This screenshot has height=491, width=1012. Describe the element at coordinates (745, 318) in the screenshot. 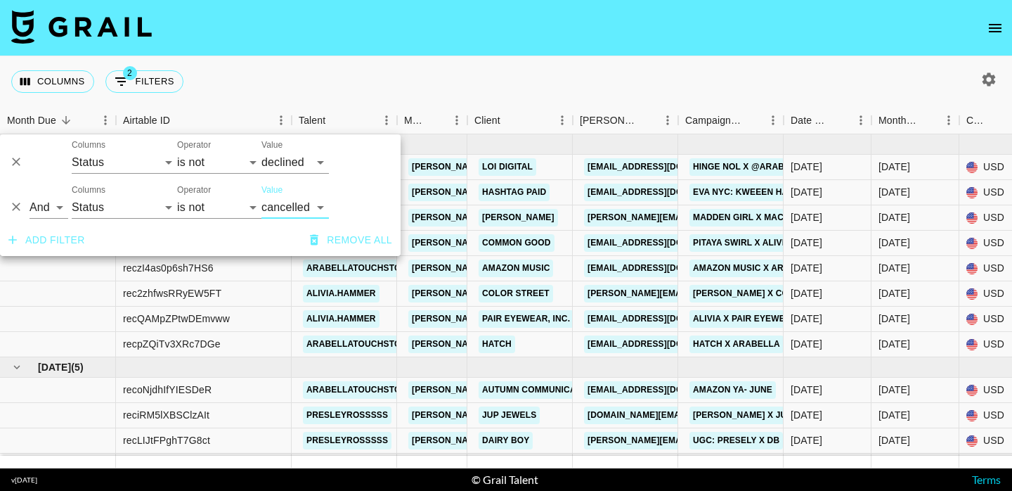

I see `a: Alivia x Pair Eyewear` at that location.